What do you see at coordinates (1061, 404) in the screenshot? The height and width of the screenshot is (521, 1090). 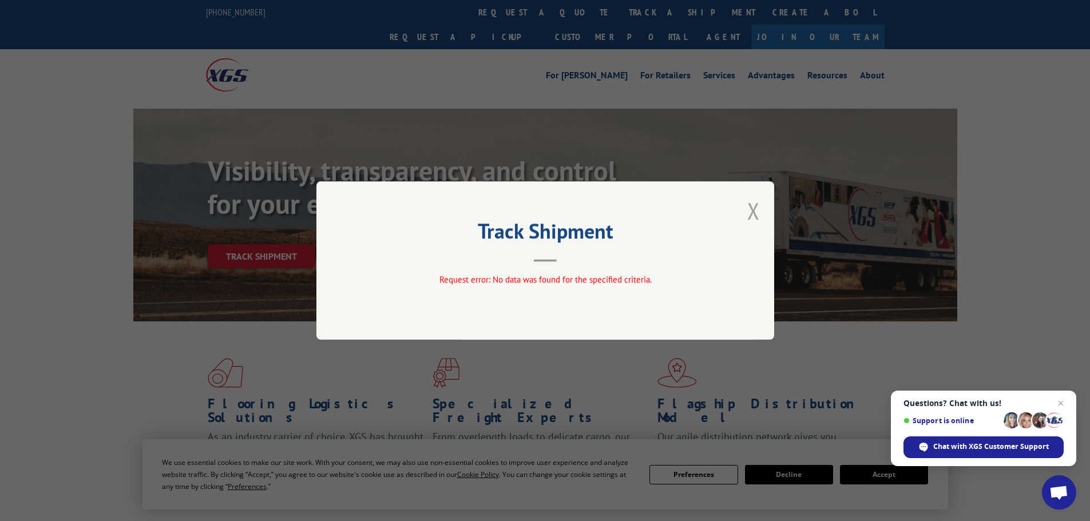 I see `span: Close chat` at bounding box center [1061, 404].